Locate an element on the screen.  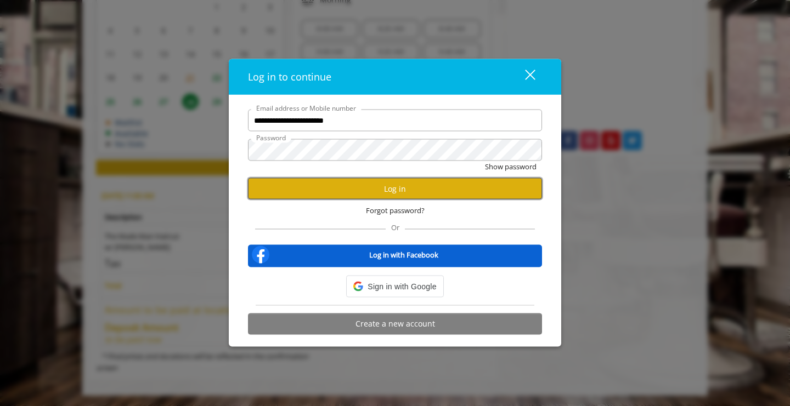
label: Email address or Mobile number is located at coordinates (306, 108).